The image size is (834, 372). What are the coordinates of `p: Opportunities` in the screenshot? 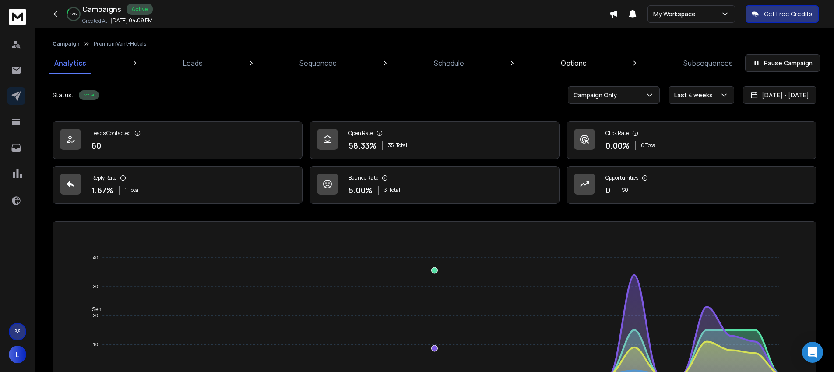 It's located at (622, 178).